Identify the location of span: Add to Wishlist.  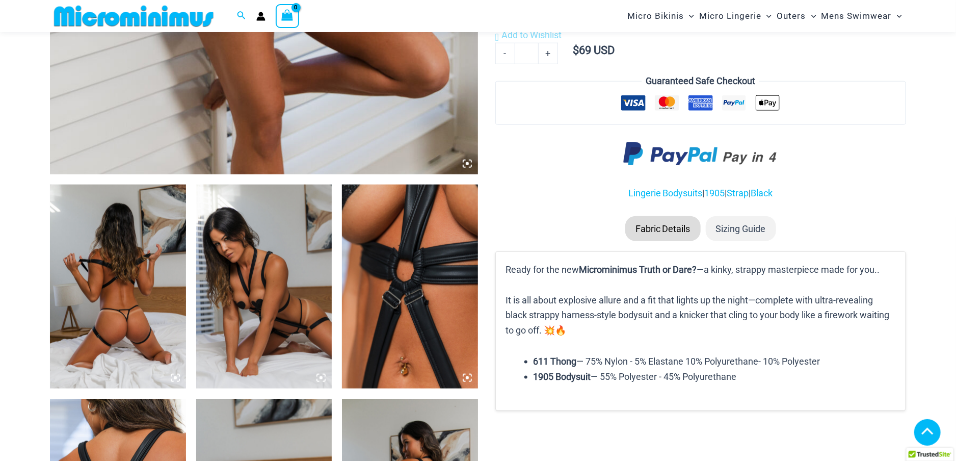
(531, 35).